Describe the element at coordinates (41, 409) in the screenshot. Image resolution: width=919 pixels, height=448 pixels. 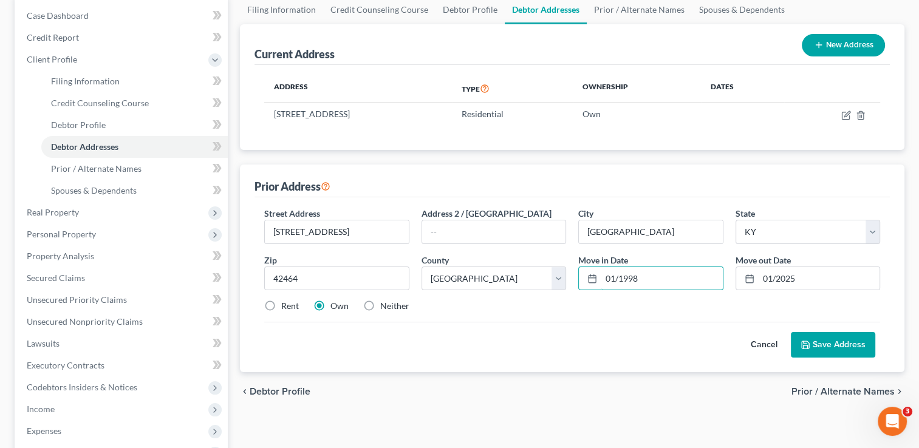
I see `span: Income` at that location.